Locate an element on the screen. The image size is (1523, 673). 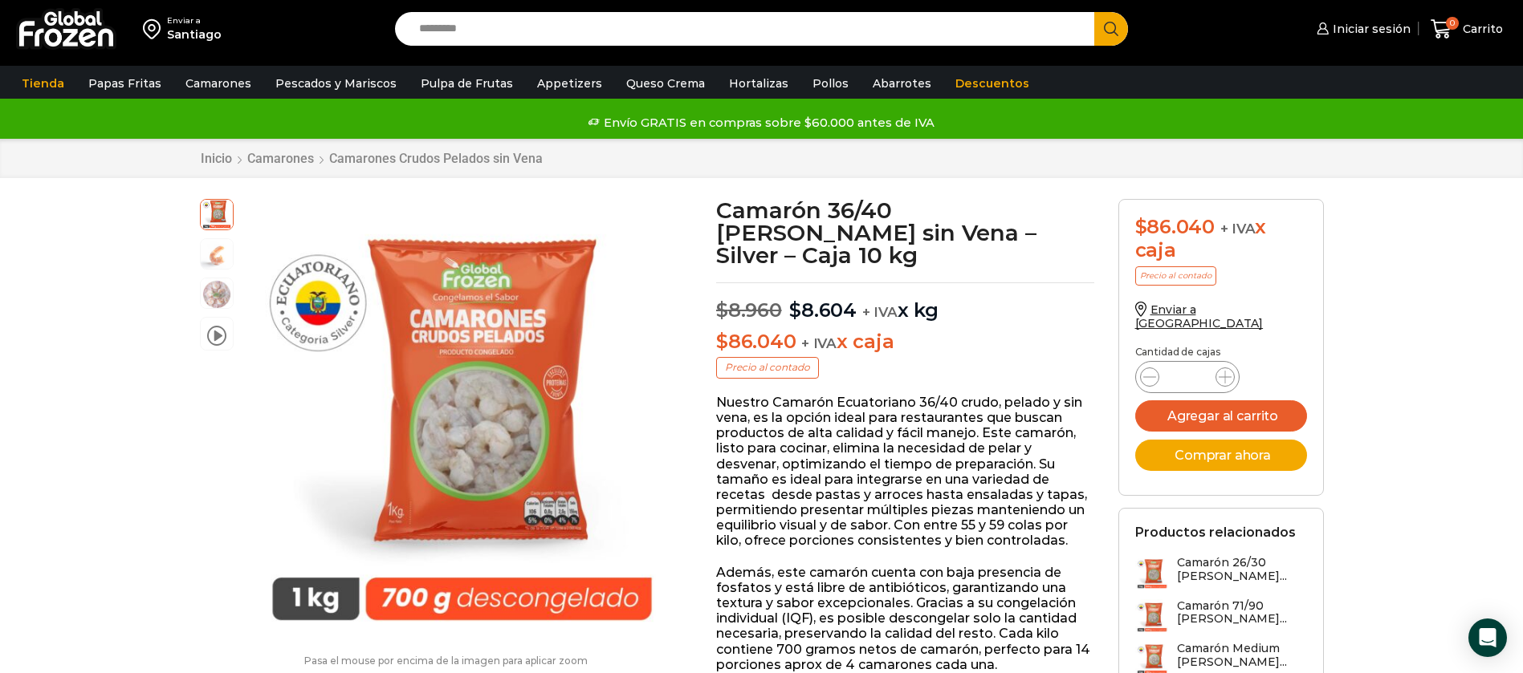
p: Nuestro Camarón Ecuatoriano 36/40 crudo, pelado y sin vena, es la opción ideal para restaurantes ... is located at coordinates (905, 472).